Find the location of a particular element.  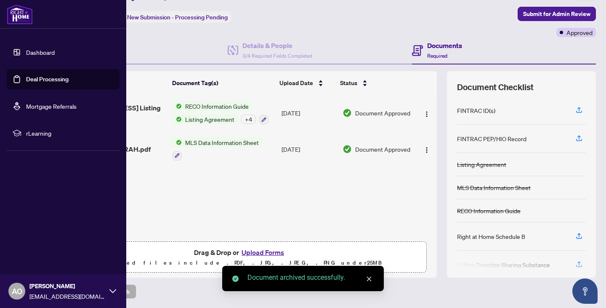

div: Status: is located at coordinates (167, 17).